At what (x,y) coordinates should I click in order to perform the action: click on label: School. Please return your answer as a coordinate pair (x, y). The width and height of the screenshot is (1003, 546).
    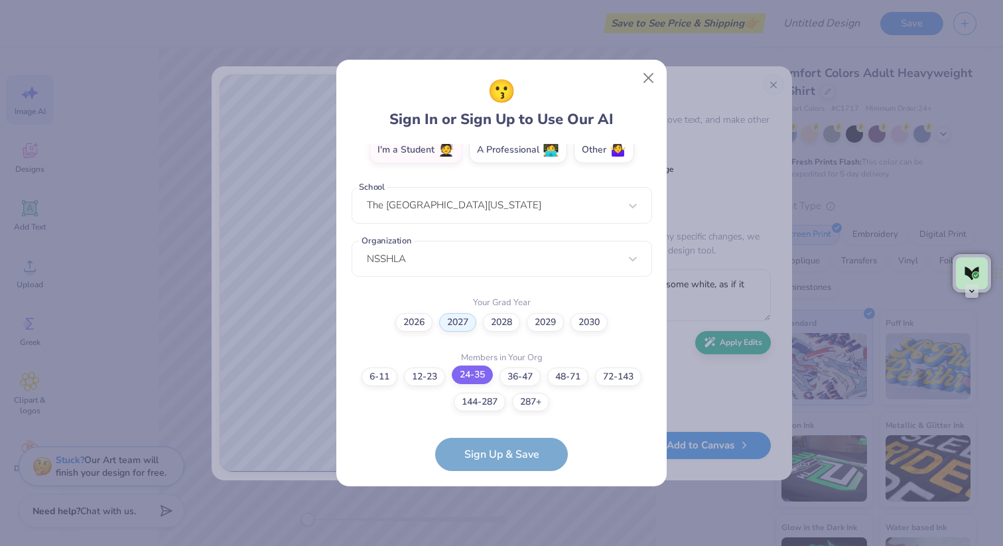
    Looking at the image, I should click on (372, 187).